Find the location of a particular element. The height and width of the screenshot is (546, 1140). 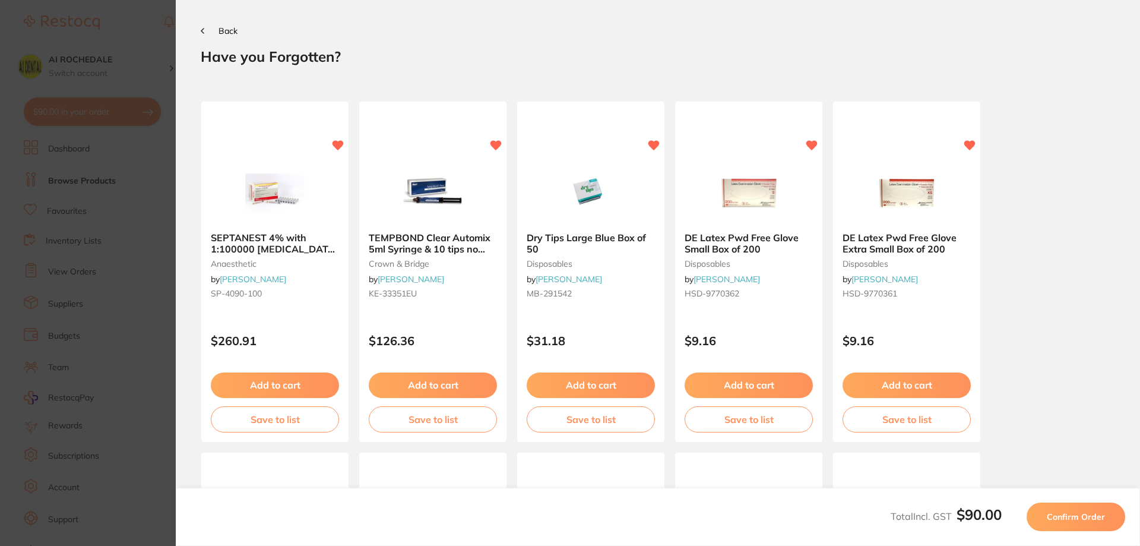

small: HSD-9770362 is located at coordinates (749, 293).